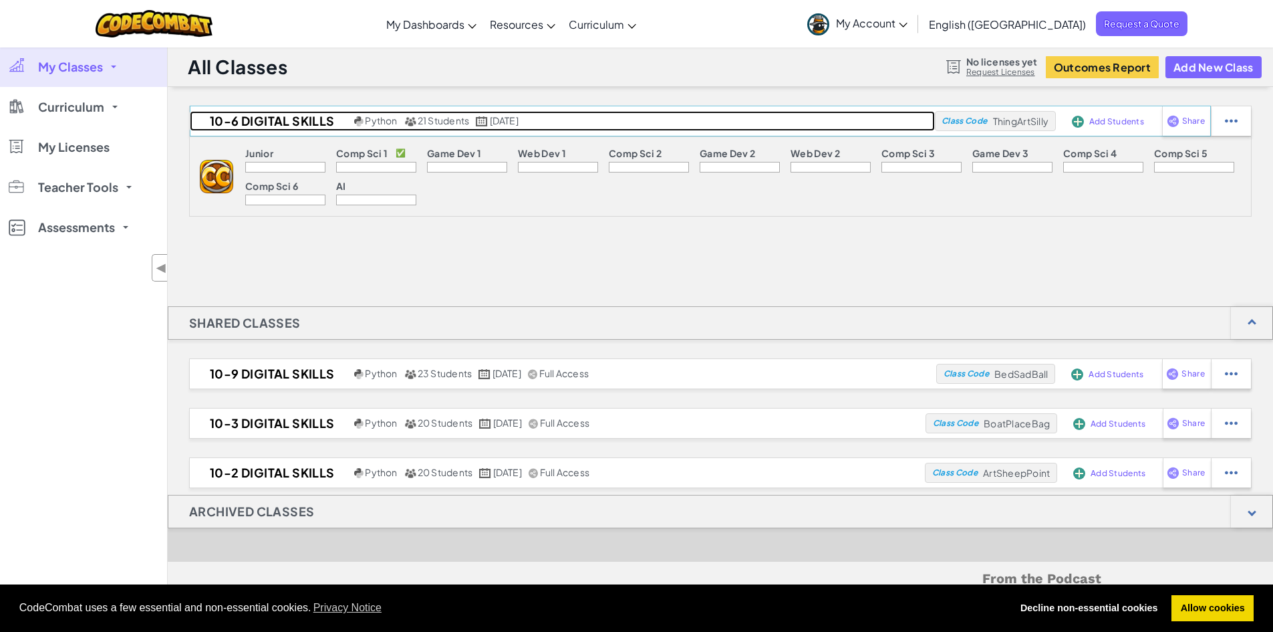 The width and height of the screenshot is (1273, 632). Describe the element at coordinates (818, 24) in the screenshot. I see `img: avatar` at that location.